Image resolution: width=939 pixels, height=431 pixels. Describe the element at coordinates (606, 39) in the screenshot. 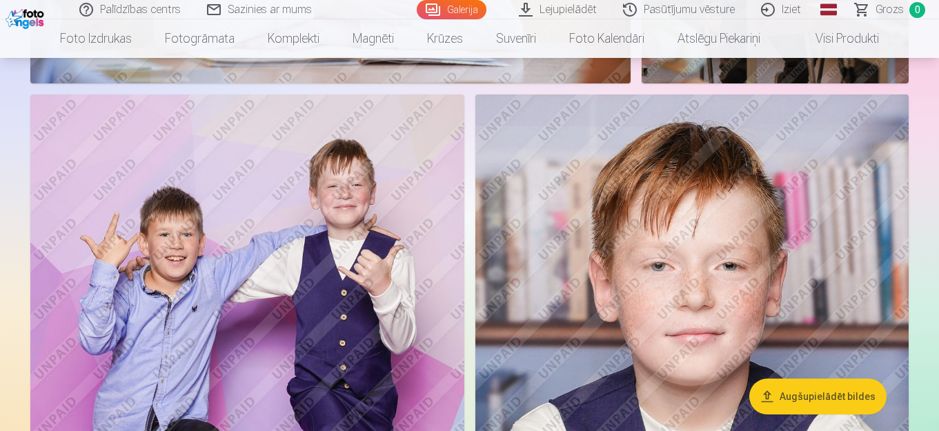

I see `a: Foto kalendāri` at that location.